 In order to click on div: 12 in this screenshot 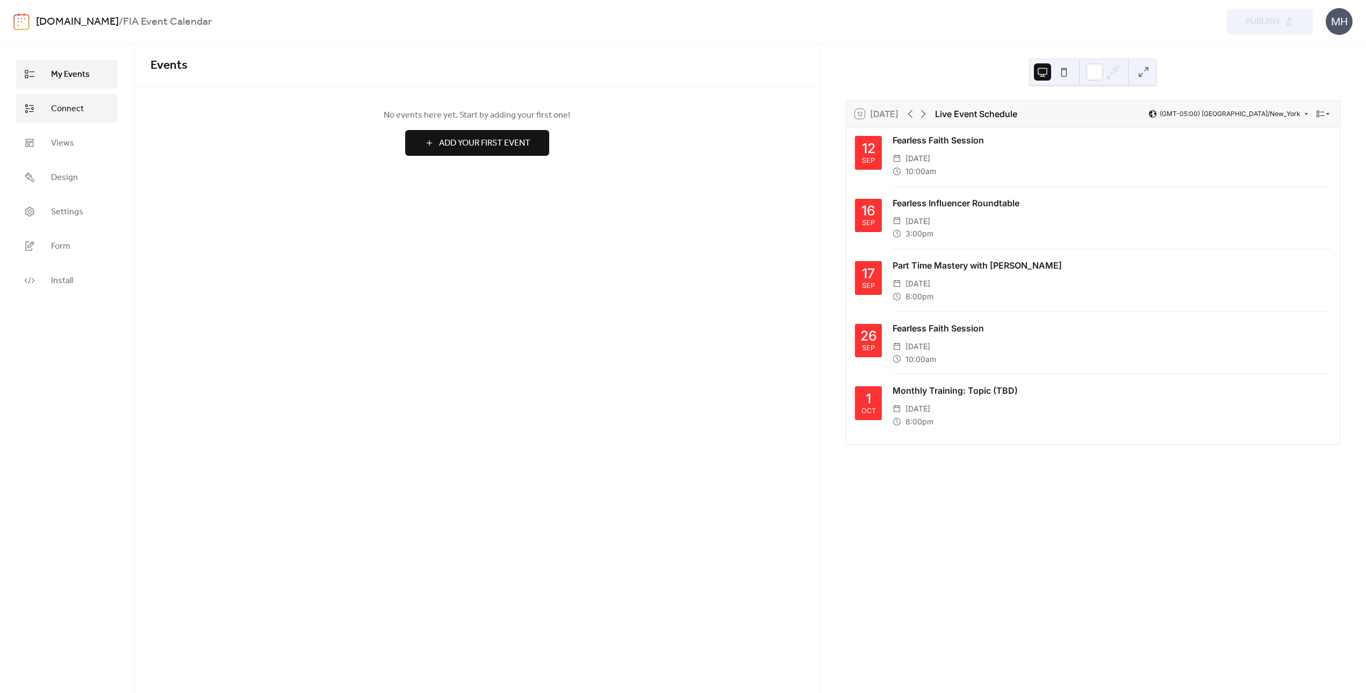, I will do `click(868, 148)`.